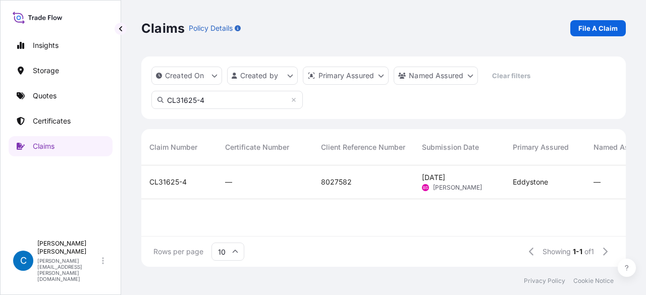  What do you see at coordinates (346, 76) in the screenshot?
I see `button: distributor Filter options` at bounding box center [346, 76].